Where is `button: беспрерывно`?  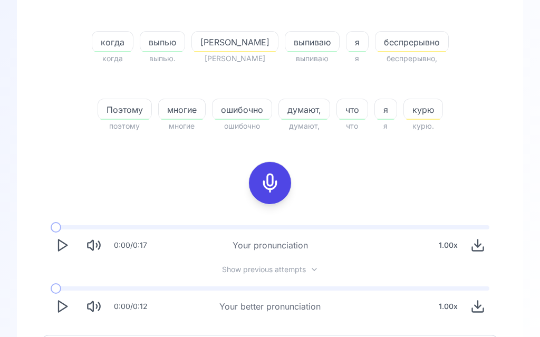
button: беспрерывно is located at coordinates (412, 42).